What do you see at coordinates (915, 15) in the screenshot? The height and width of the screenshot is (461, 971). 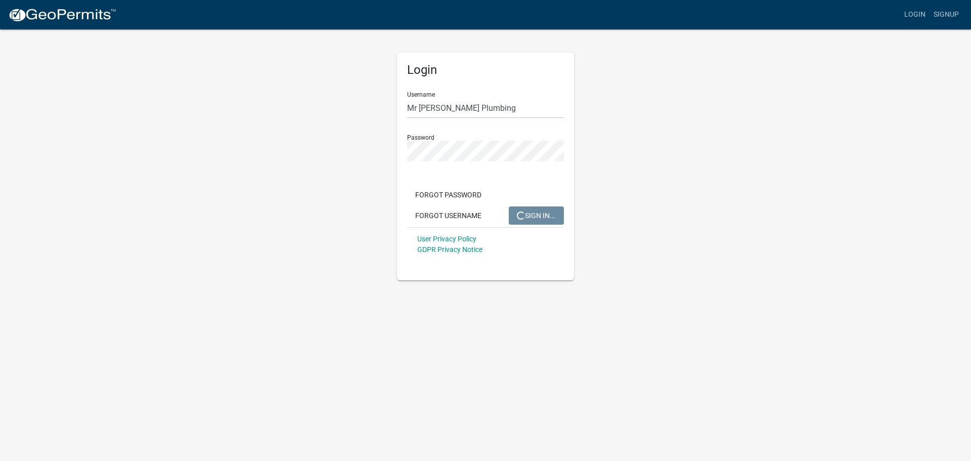 I see `a: Login` at bounding box center [915, 15].